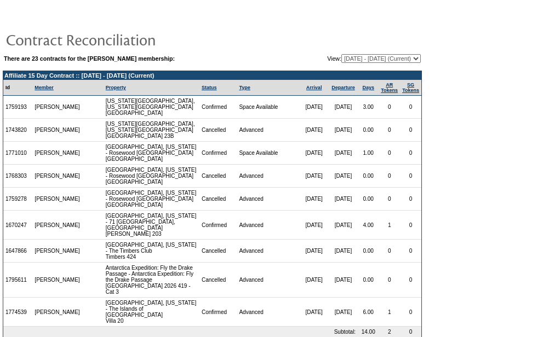  What do you see at coordinates (343, 88) in the screenshot?
I see `a: Departure` at bounding box center [343, 88].